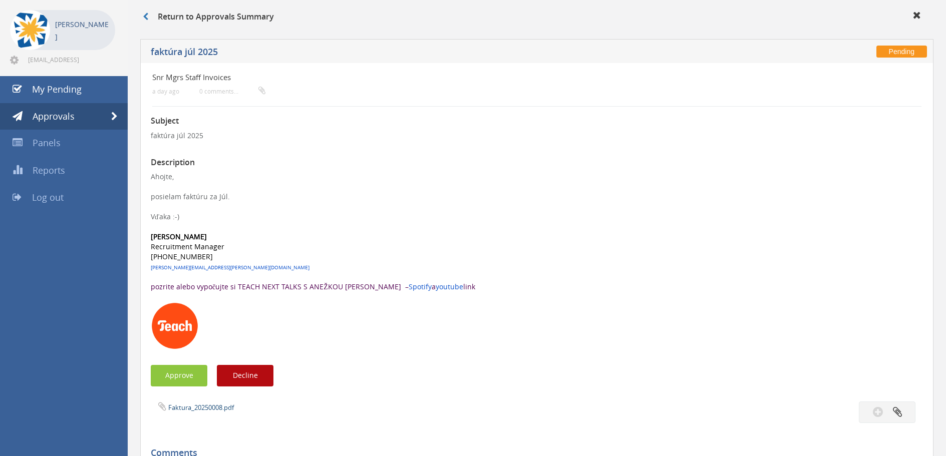 This screenshot has width=946, height=456. What do you see at coordinates (422, 53) in the screenshot?
I see `h5: faktúra júl 2025` at bounding box center [422, 53].